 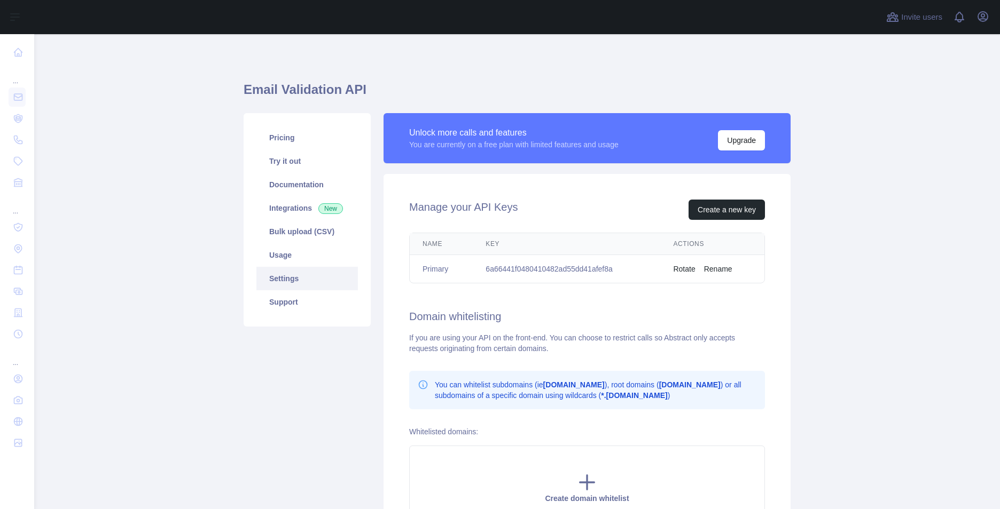 I want to click on span: New, so click(x=331, y=209).